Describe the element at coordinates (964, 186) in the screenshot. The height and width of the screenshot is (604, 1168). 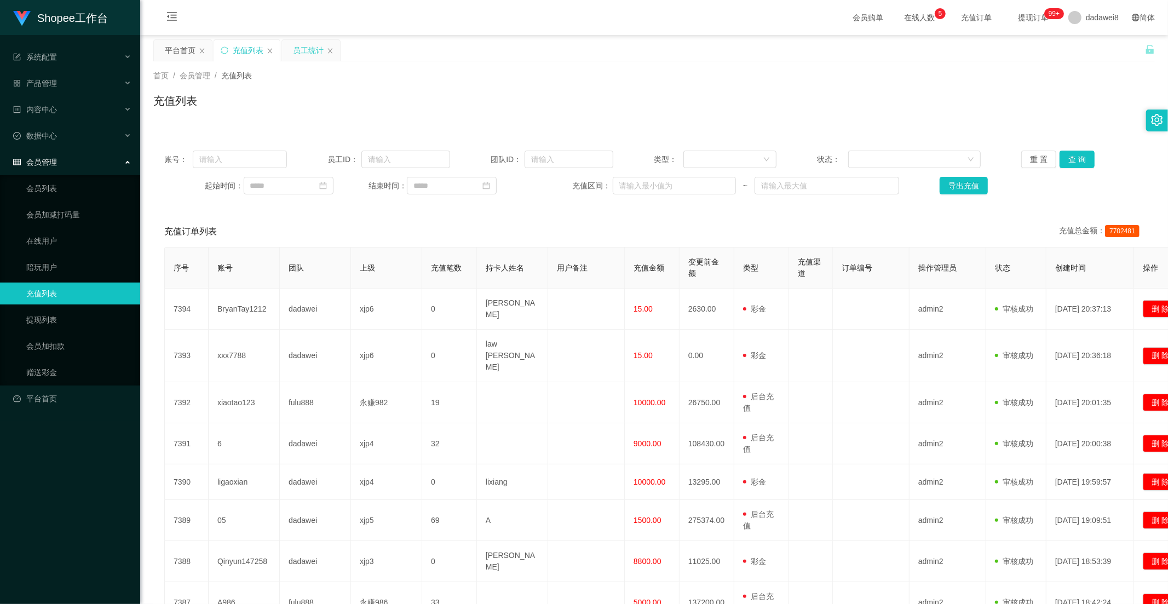
I see `button: 导出充值` at that location.